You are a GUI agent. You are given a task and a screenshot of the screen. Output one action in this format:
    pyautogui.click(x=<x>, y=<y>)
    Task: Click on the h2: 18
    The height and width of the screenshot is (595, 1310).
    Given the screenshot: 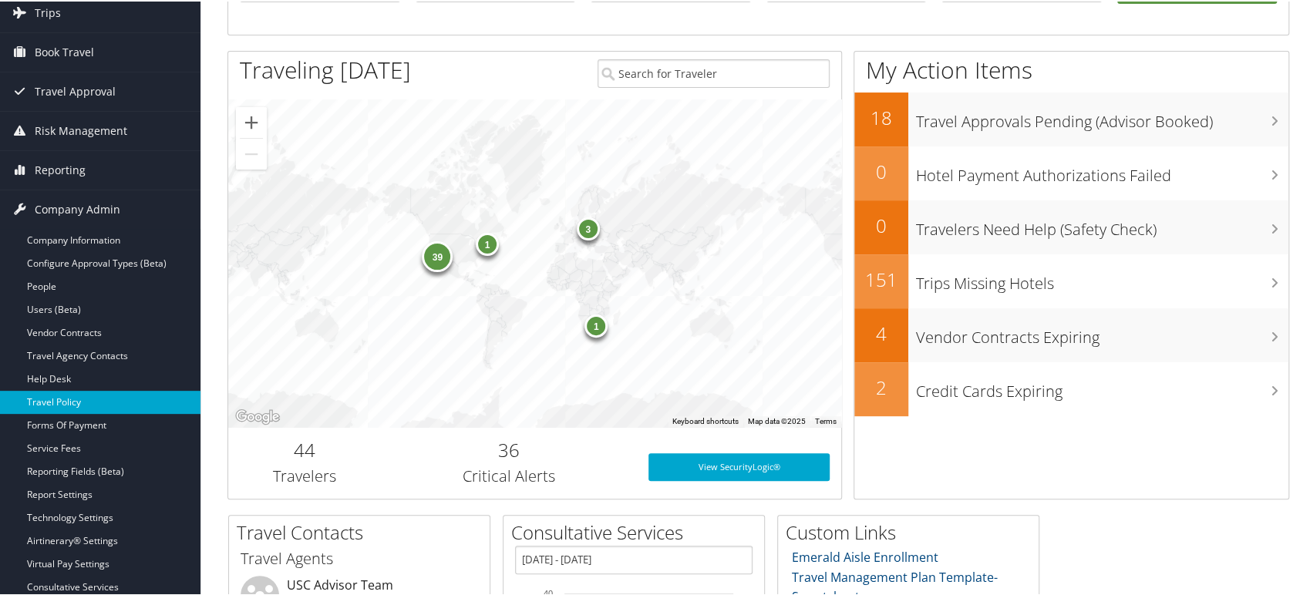 What is the action you would take?
    pyautogui.click(x=881, y=116)
    